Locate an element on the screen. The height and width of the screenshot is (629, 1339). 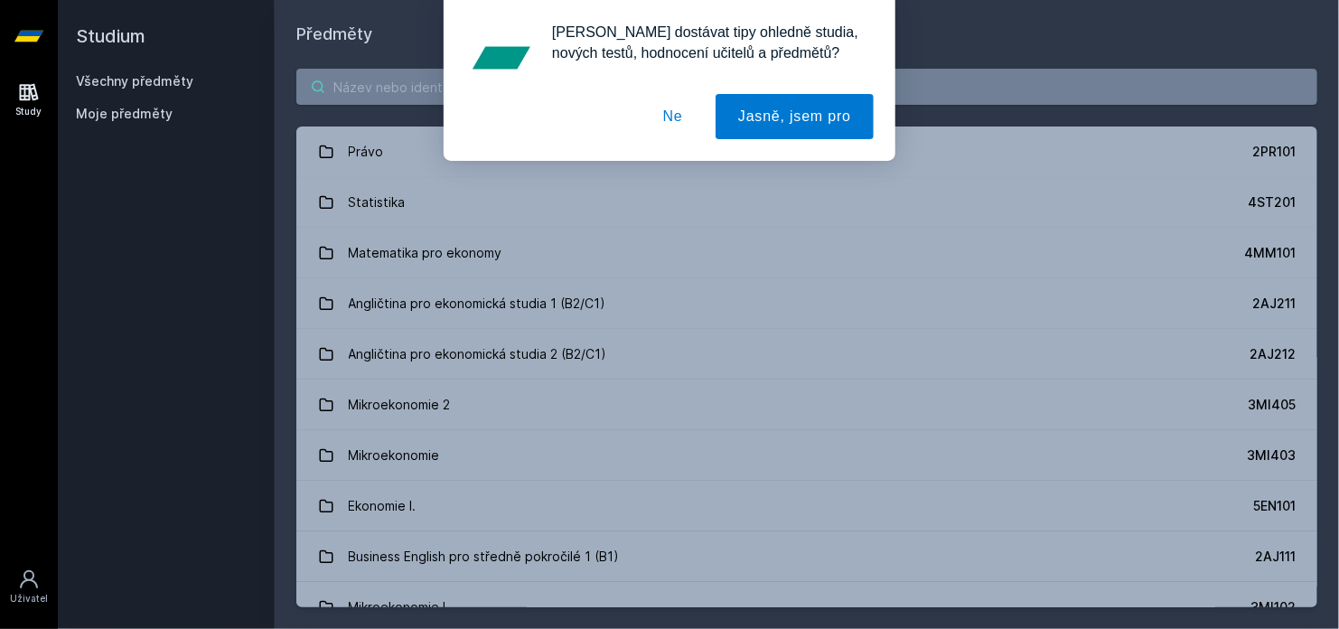
div: 2AJ212 is located at coordinates (1272, 354).